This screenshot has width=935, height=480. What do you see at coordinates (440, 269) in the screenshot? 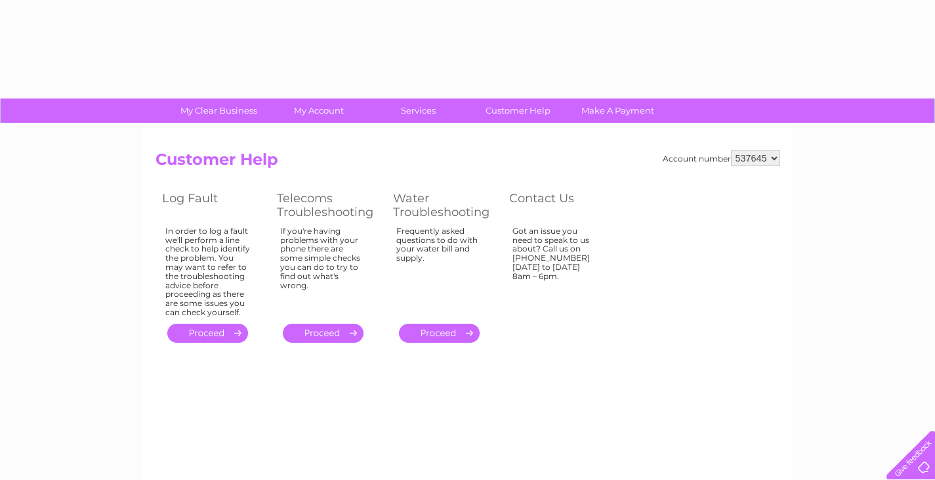
I see `div: Frequently asked questions to do with your water bill and supply.` at bounding box center [440, 269].